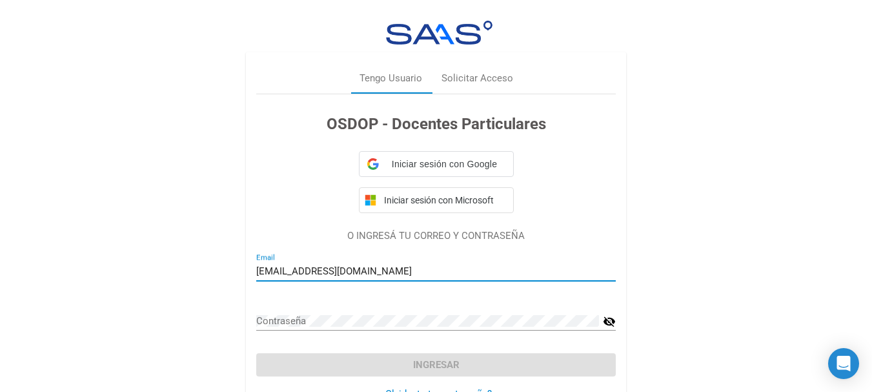 This screenshot has height=392, width=872. Describe the element at coordinates (843, 363) in the screenshot. I see `div: Open Intercom Messenger` at that location.